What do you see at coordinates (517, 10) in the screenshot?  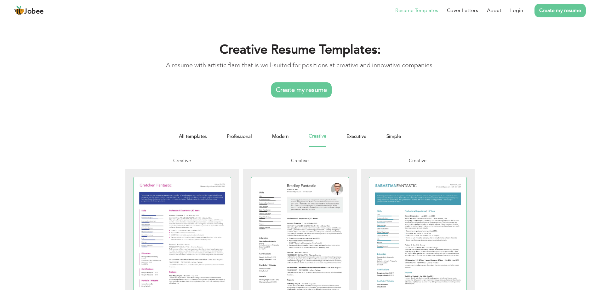 I see `a: Login` at bounding box center [517, 10].